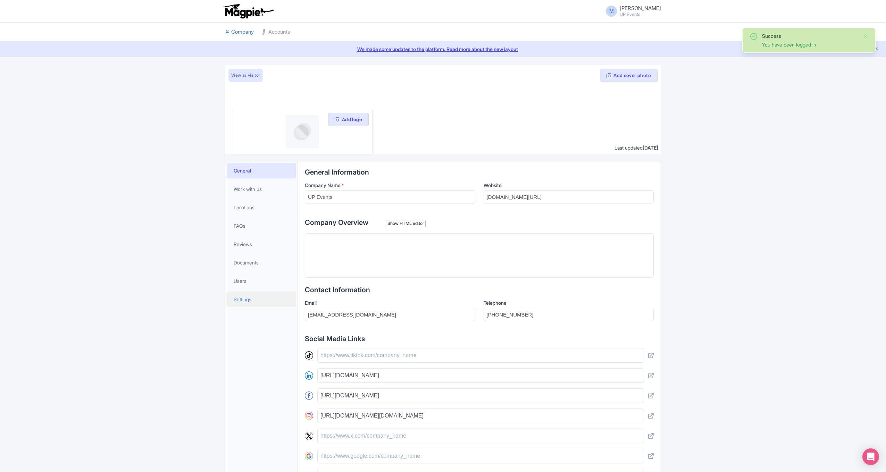 Image resolution: width=886 pixels, height=472 pixels. What do you see at coordinates (240, 226) in the screenshot?
I see `span: FAQs` at bounding box center [240, 226].